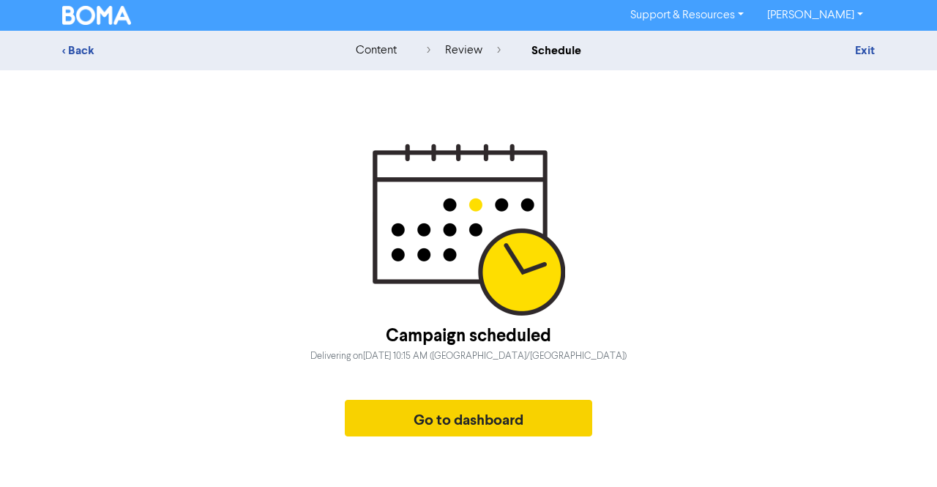 The image size is (937, 487). Describe the element at coordinates (376, 50) in the screenshot. I see `div: content` at that location.